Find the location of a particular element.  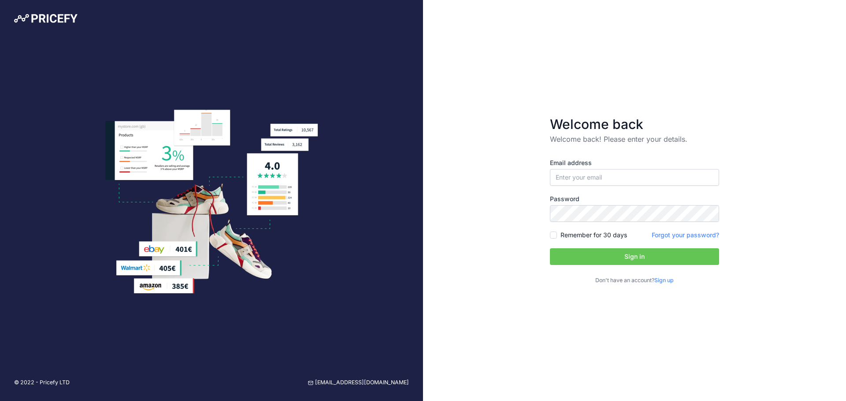

img: Pricefy is located at coordinates (46, 19).